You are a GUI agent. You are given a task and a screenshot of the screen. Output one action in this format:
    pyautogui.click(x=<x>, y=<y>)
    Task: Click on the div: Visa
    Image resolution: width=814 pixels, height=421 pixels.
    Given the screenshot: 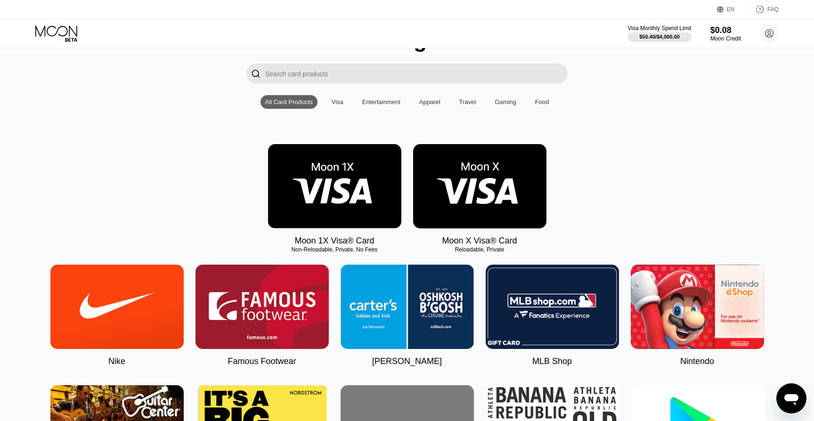 What is the action you would take?
    pyautogui.click(x=337, y=102)
    